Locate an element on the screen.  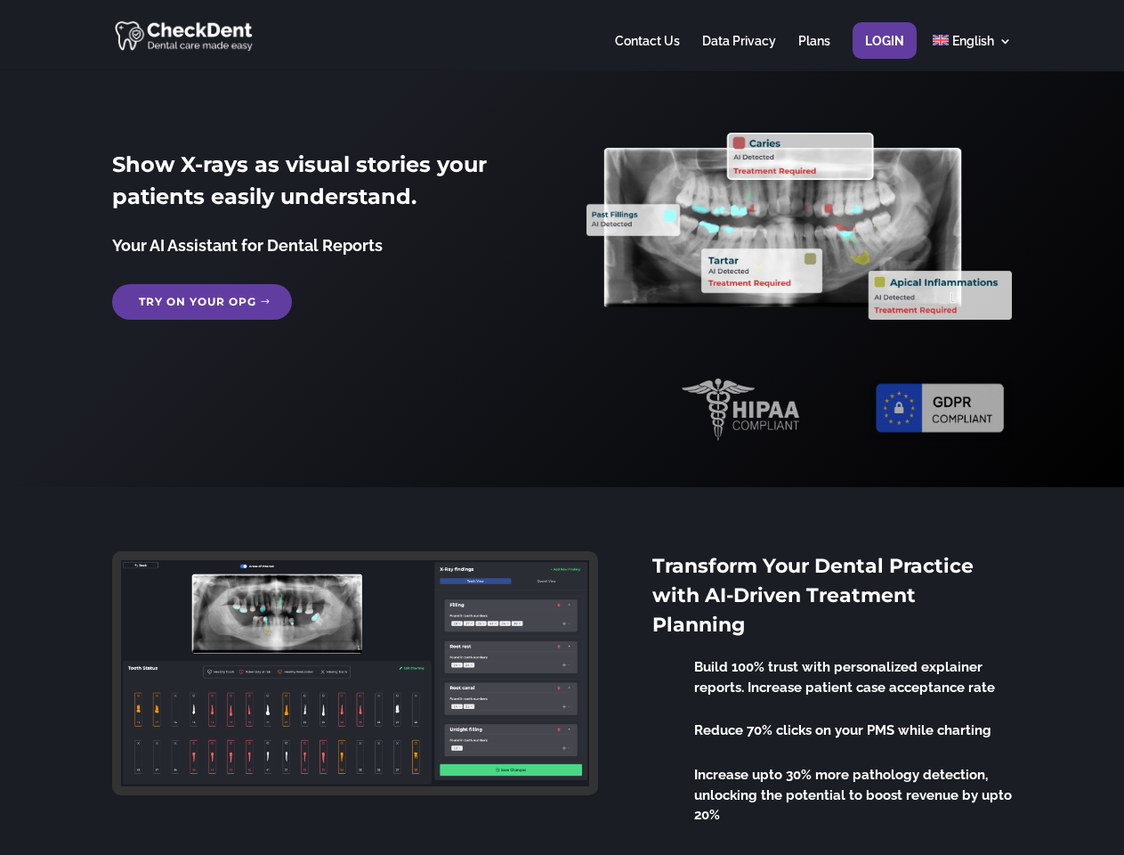
span: Transform Your Dental Practice with AI-Driven Treatment Planning is located at coordinates (813, 595).